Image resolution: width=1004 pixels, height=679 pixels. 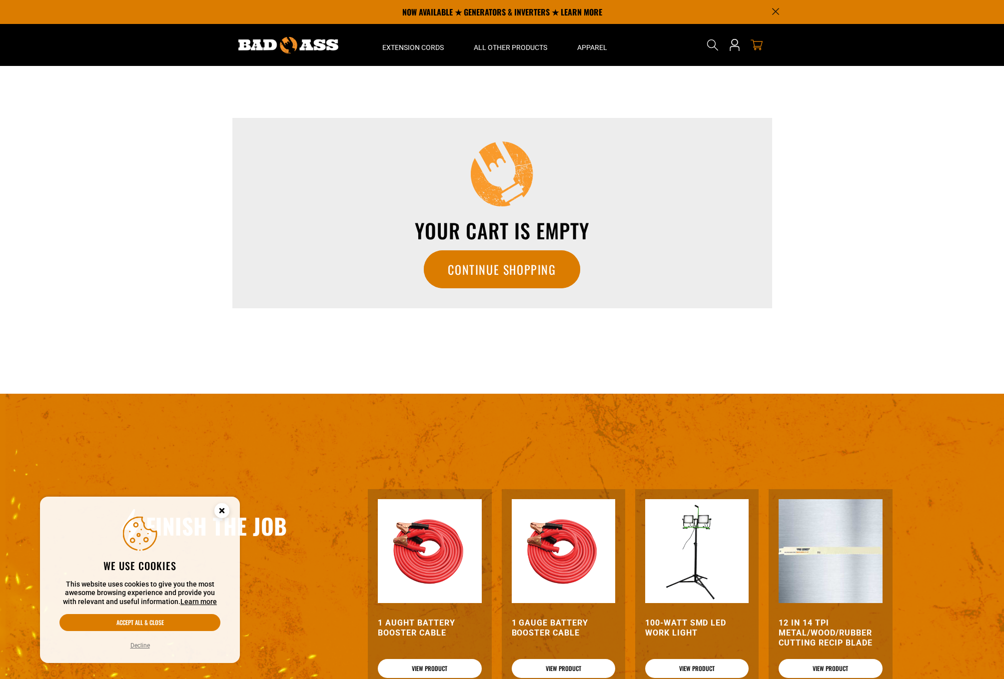 I want to click on a: Learn more, so click(x=198, y=602).